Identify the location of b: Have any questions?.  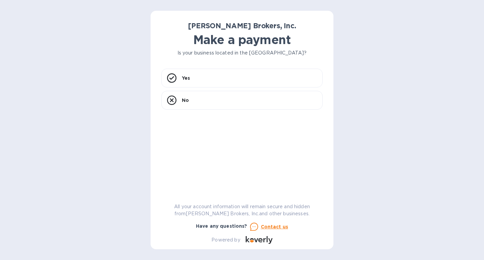
(221, 226).